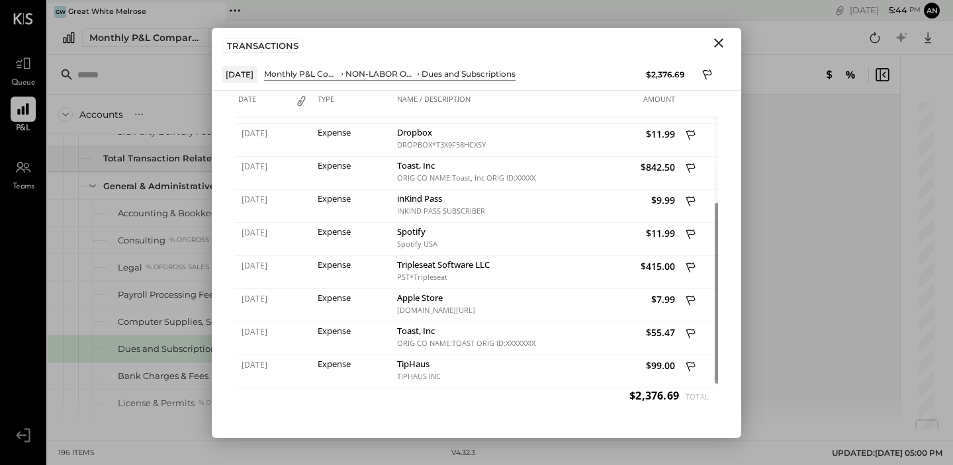 The height and width of the screenshot is (465, 953). What do you see at coordinates (183, 158) in the screenshot?
I see `div: Total Transaction Related Expenses` at bounding box center [183, 158].